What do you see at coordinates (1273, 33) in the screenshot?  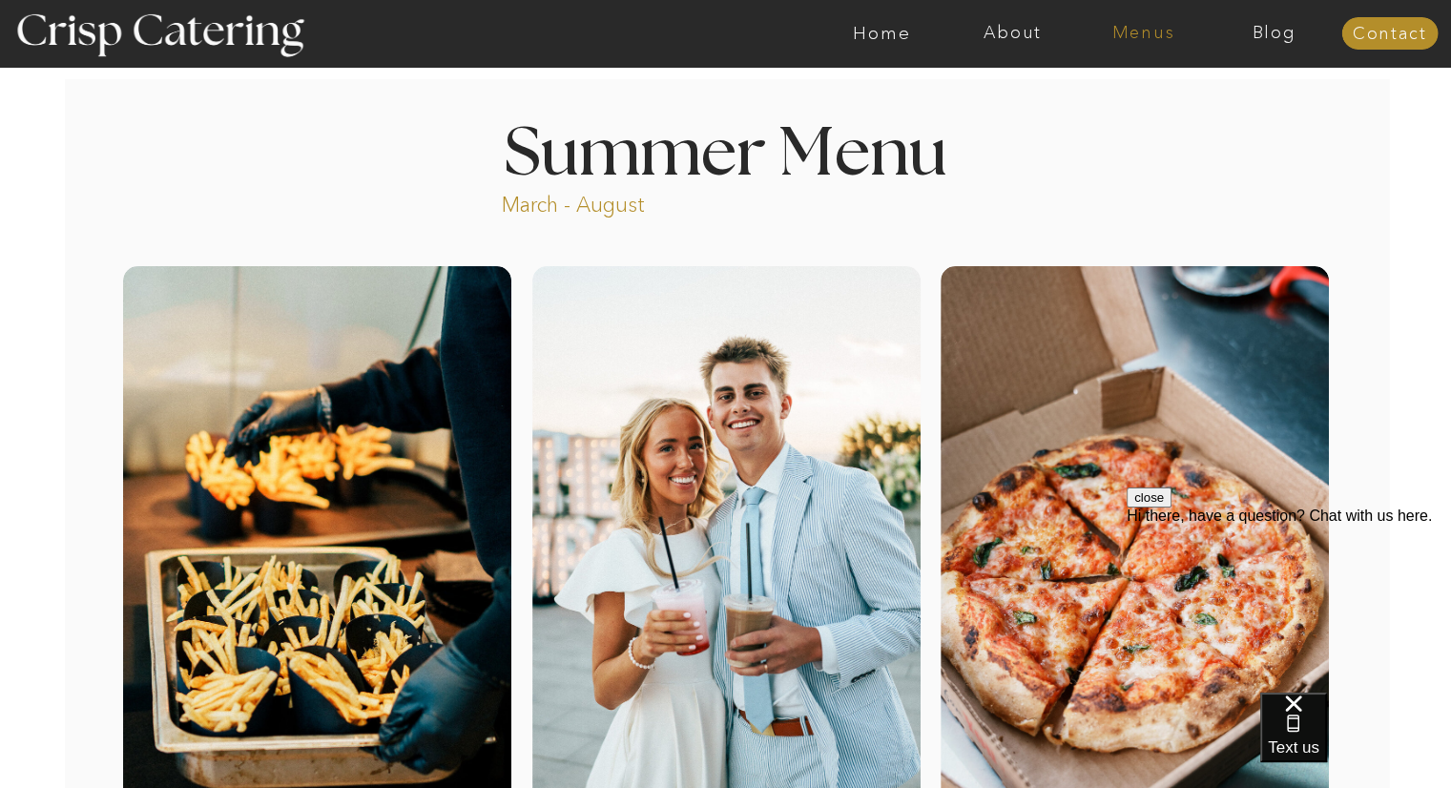 I see `nav: Blog` at bounding box center [1273, 33].